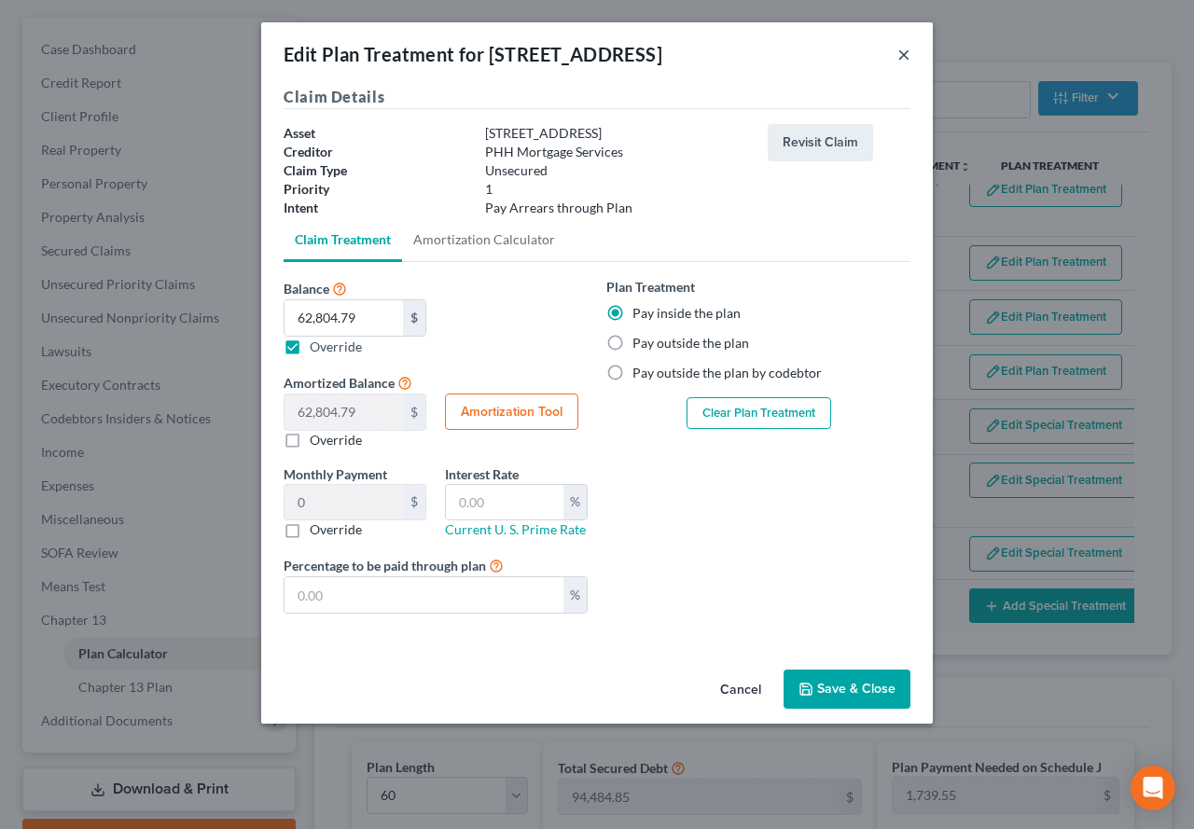 The width and height of the screenshot is (1194, 829). What do you see at coordinates (515, 529) in the screenshot?
I see `a: Current U. S. Prime Rate` at bounding box center [515, 529].